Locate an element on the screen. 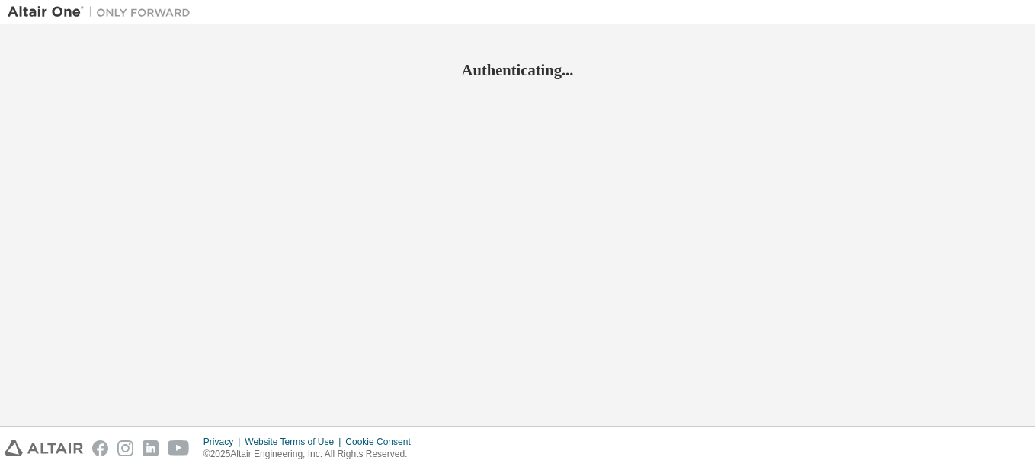 This screenshot has width=1035, height=470. div: Cookie Consent is located at coordinates (382, 442).